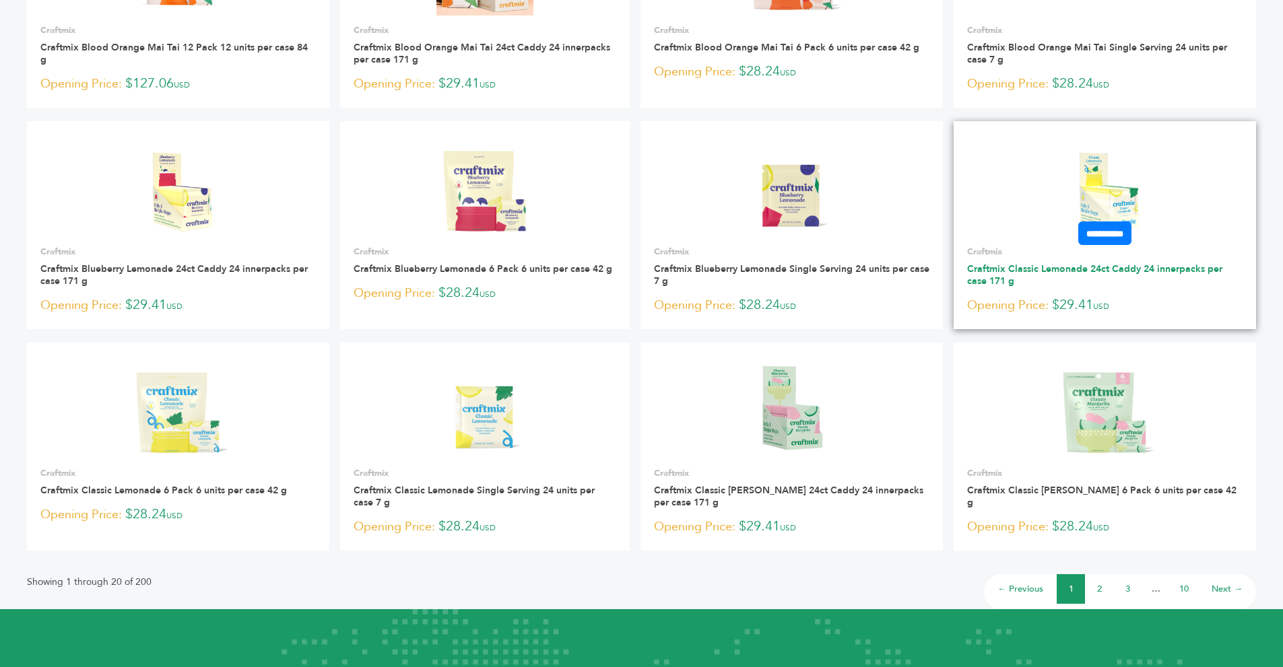 The width and height of the screenshot is (1283, 667). What do you see at coordinates (1094, 275) in the screenshot?
I see `a: Craftmix Classic Lemonade 24ct Caddy 24 innerpacks per case 171 g` at bounding box center [1094, 275].